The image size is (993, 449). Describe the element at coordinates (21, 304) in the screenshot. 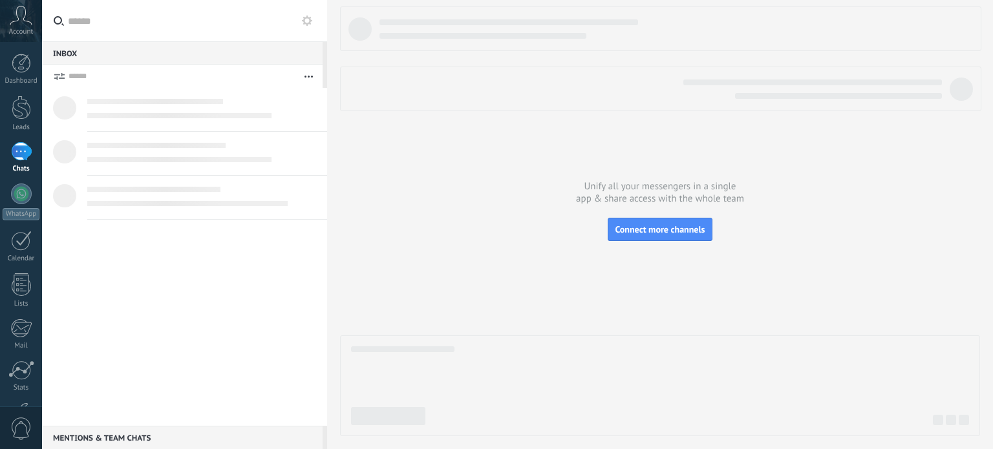

I see `div: Lists` at that location.